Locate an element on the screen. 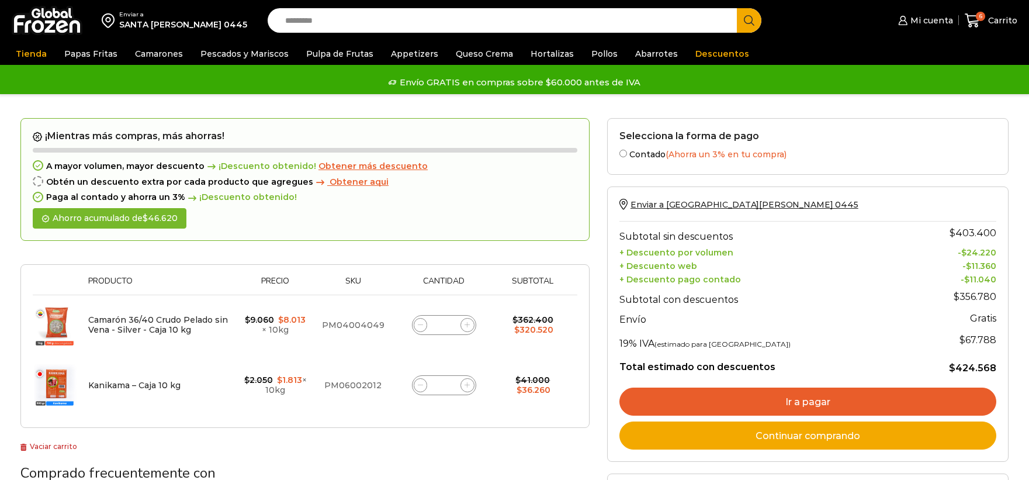 This screenshot has width=1029, height=480. bdi: 41.000 is located at coordinates (532, 380).